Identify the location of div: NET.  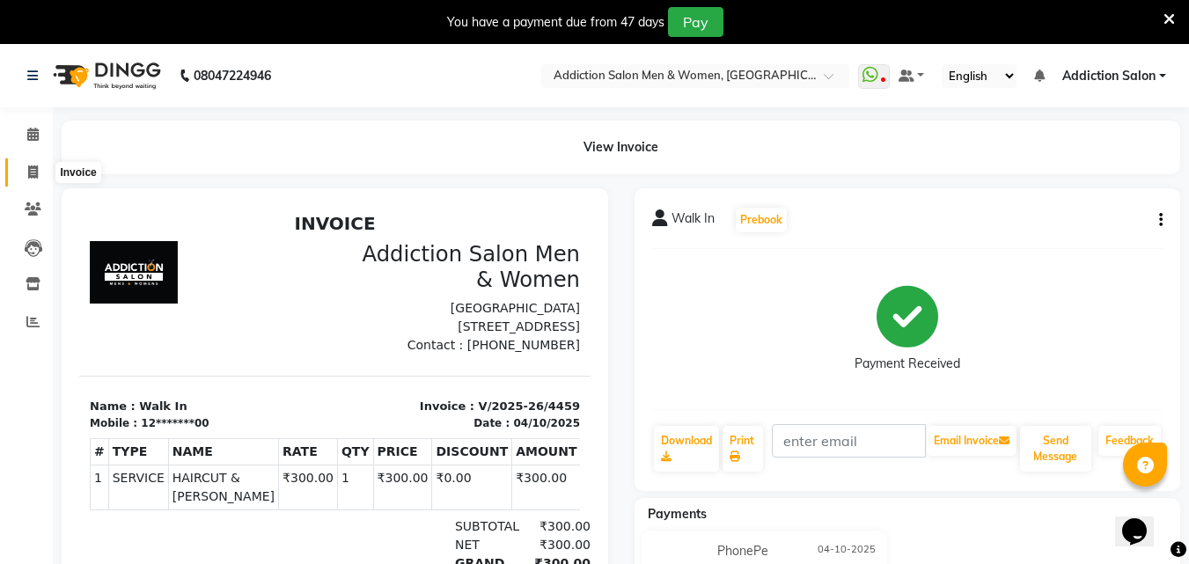
(401, 339).